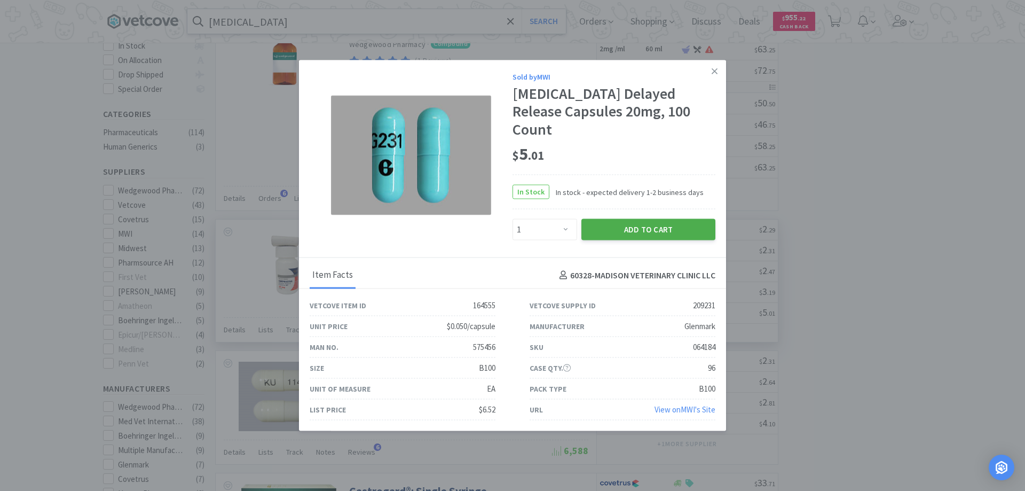 The width and height of the screenshot is (1025, 491). I want to click on div: Glenmark, so click(700, 326).